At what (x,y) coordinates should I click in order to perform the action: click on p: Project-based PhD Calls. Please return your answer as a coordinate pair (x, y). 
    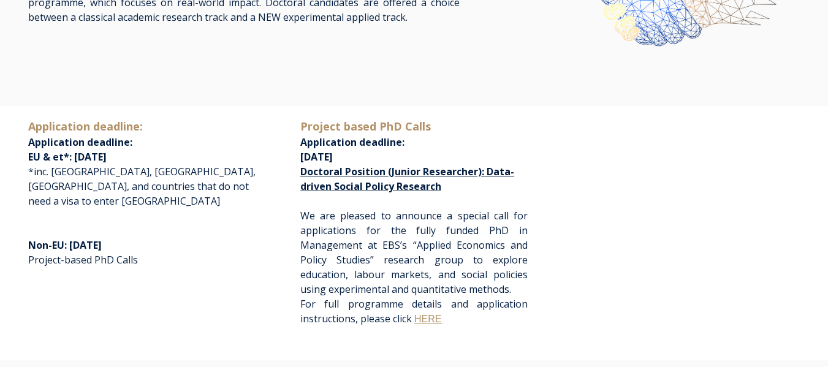
    Looking at the image, I should click on (142, 253).